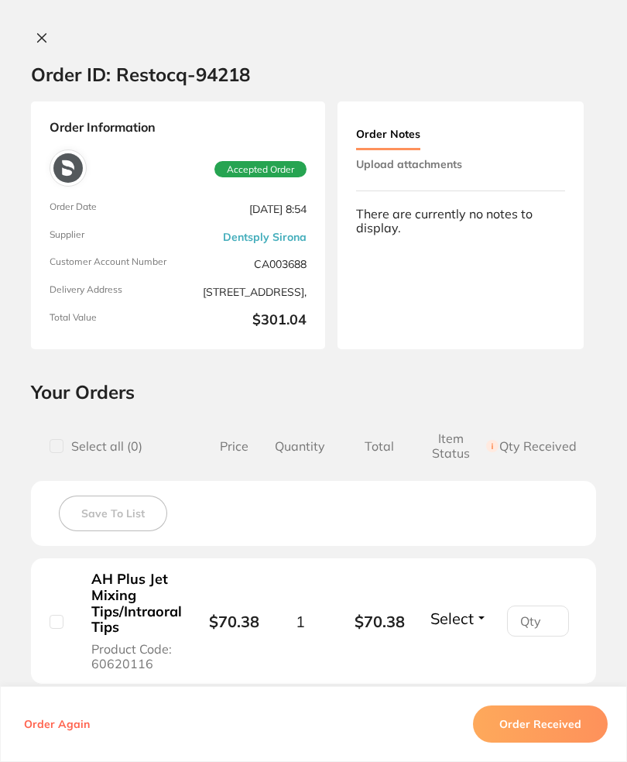 This screenshot has height=762, width=627. What do you see at coordinates (379, 446) in the screenshot?
I see `span: Total` at bounding box center [379, 446].